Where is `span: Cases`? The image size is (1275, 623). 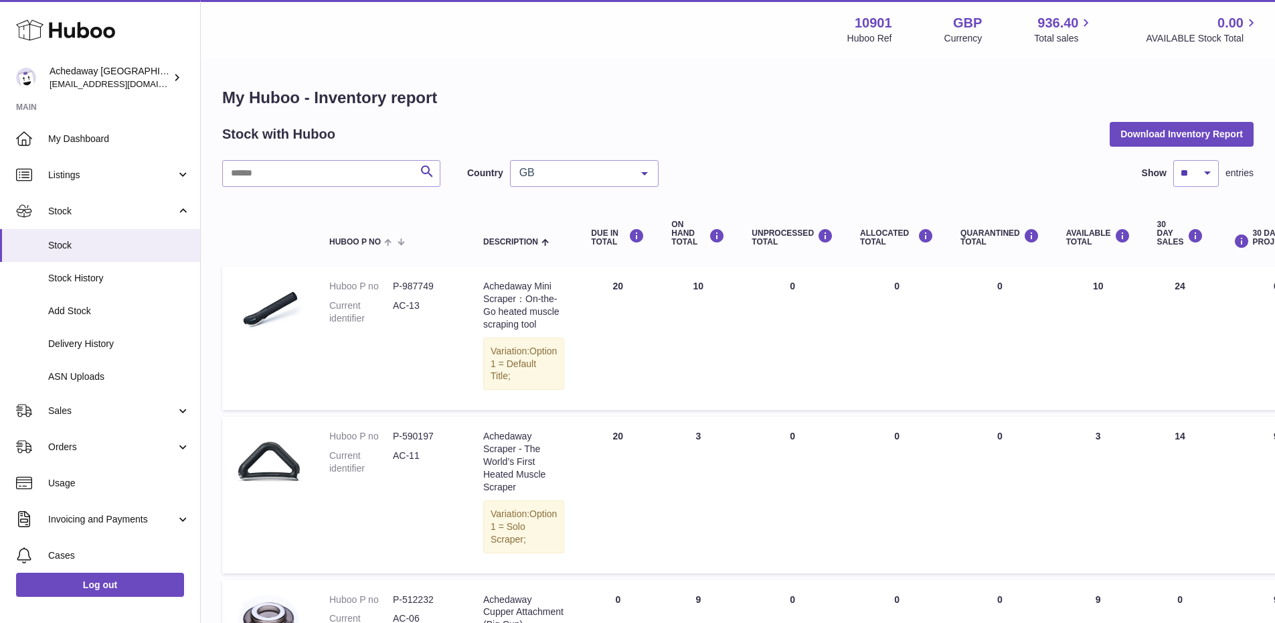 span: Cases is located at coordinates (119, 555).